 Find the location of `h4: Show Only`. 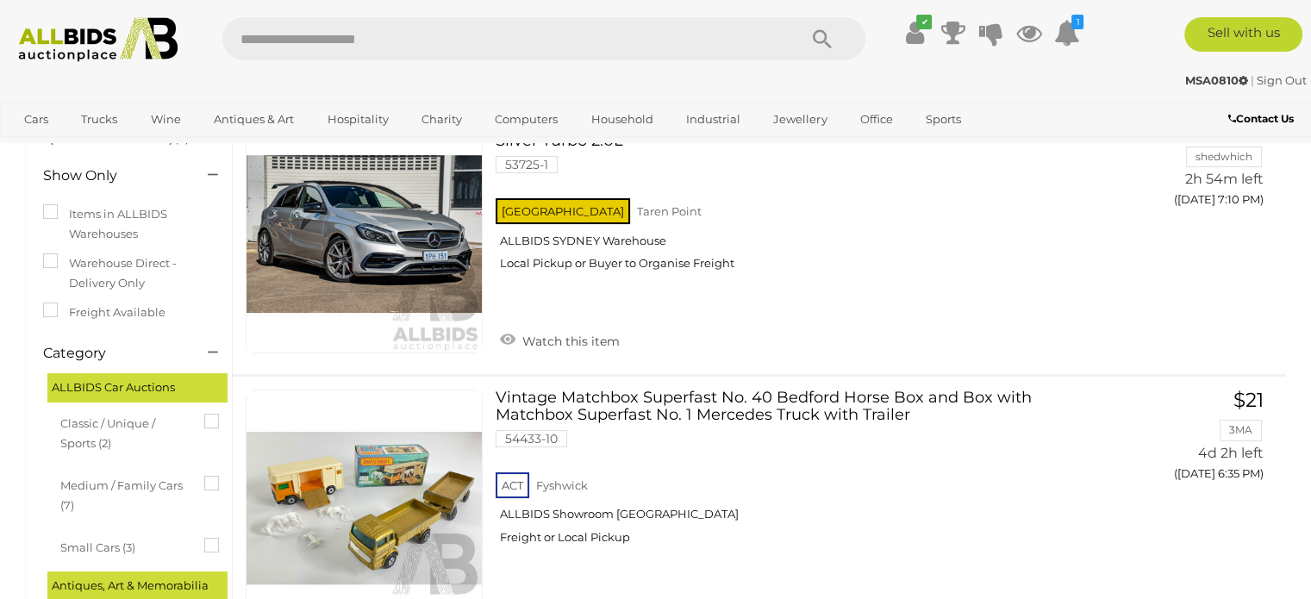

h4: Show Only is located at coordinates (112, 176).